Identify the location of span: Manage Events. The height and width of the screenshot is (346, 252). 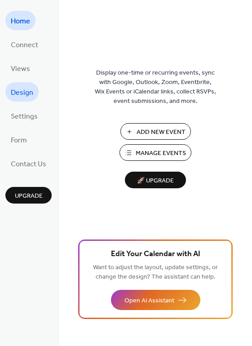
(161, 153).